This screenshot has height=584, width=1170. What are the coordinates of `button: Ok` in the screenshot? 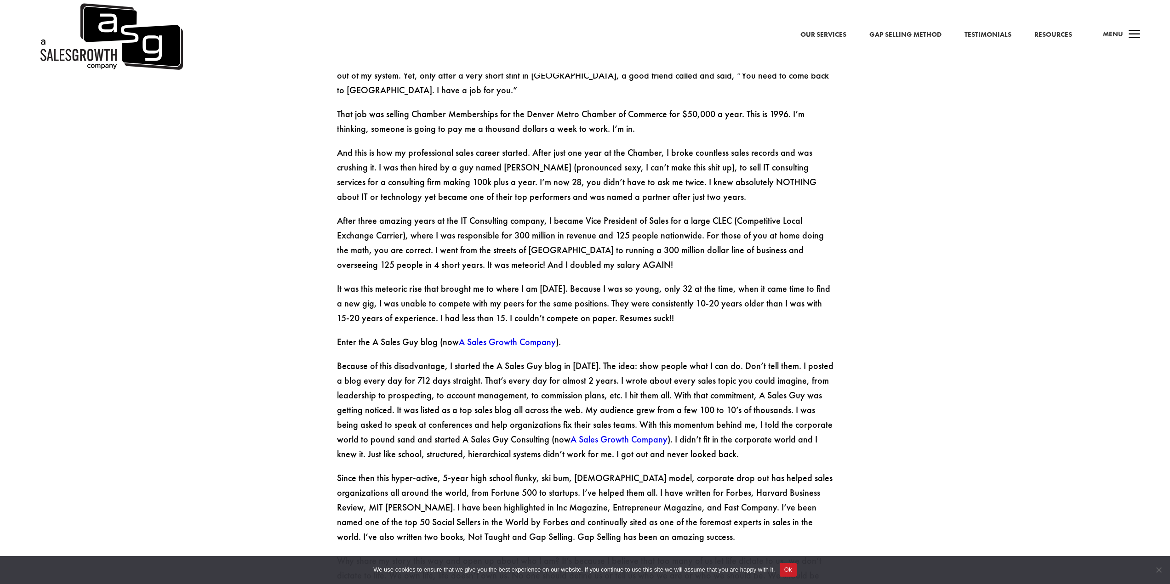 It's located at (788, 570).